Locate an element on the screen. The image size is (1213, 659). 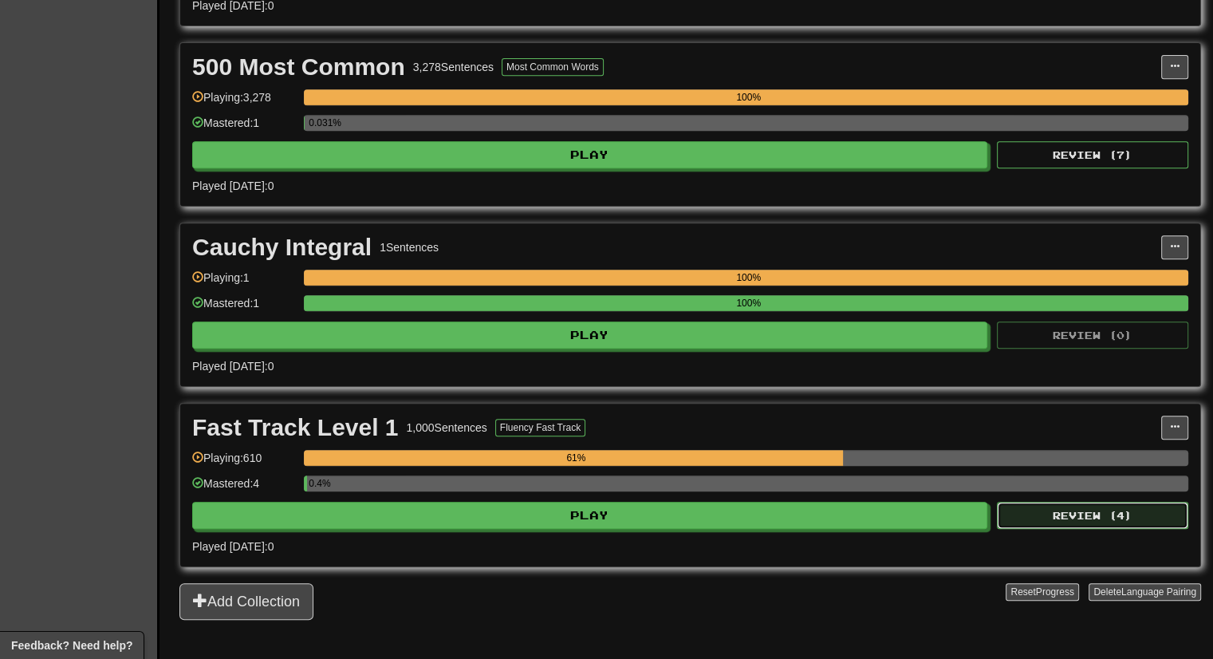
span: Open feedback widget is located at coordinates (72, 645).